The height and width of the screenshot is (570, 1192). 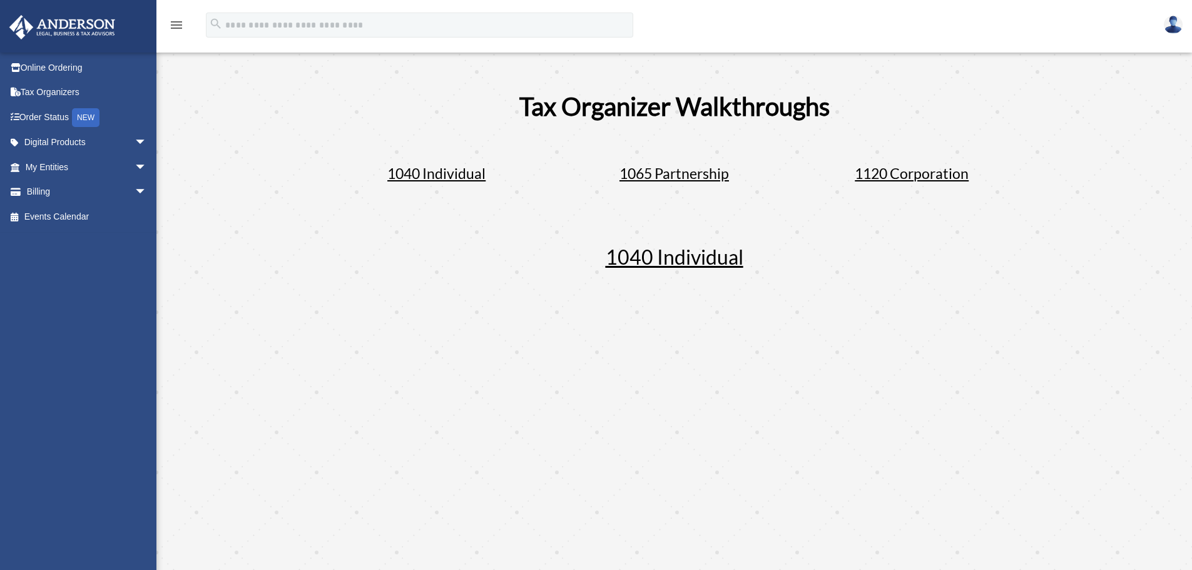 What do you see at coordinates (176, 25) in the screenshot?
I see `i: menu` at bounding box center [176, 25].